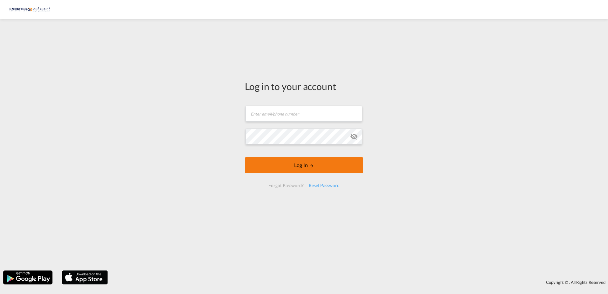 This screenshot has width=608, height=294. I want to click on input: Enter email/phone number, so click(304, 114).